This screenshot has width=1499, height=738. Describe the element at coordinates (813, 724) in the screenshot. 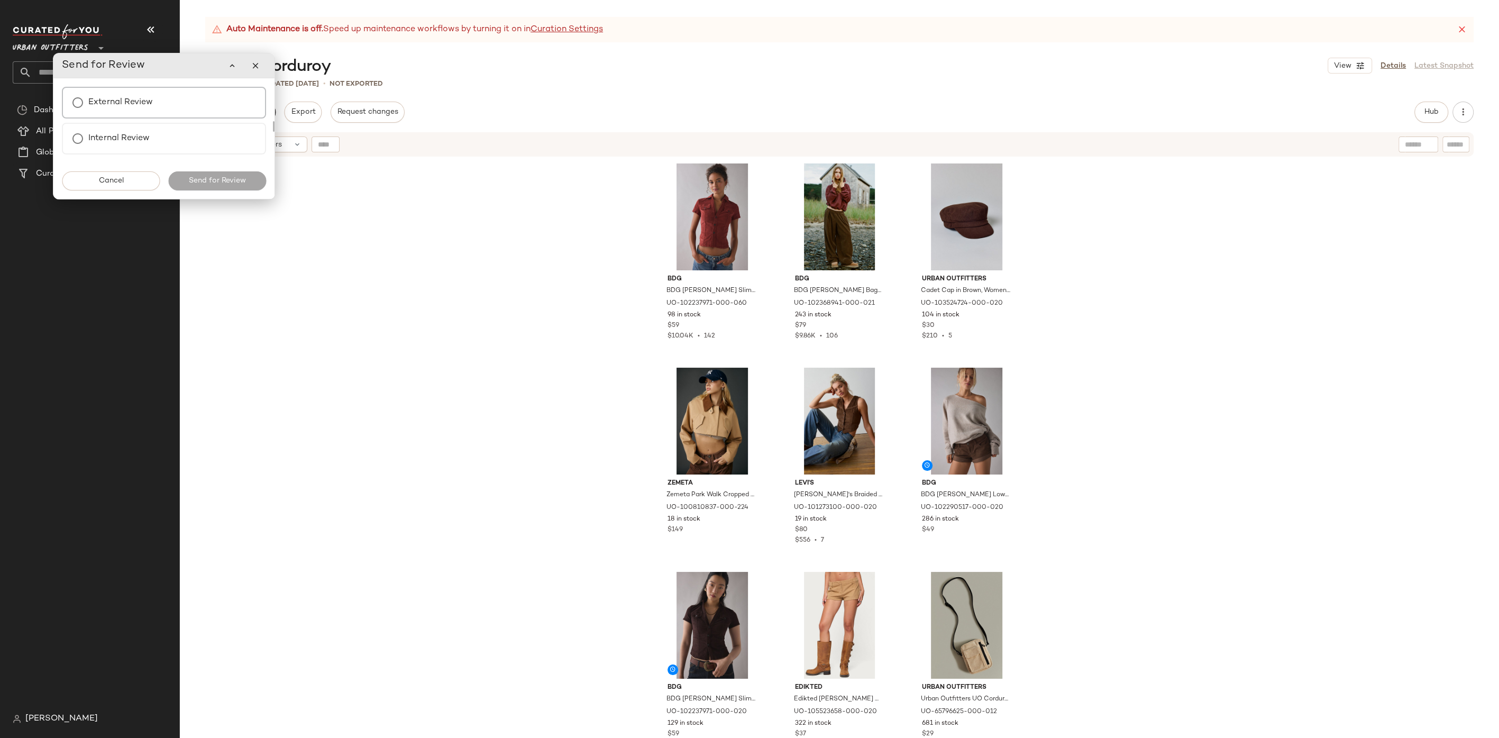

I see `span: 322 in stock` at that location.